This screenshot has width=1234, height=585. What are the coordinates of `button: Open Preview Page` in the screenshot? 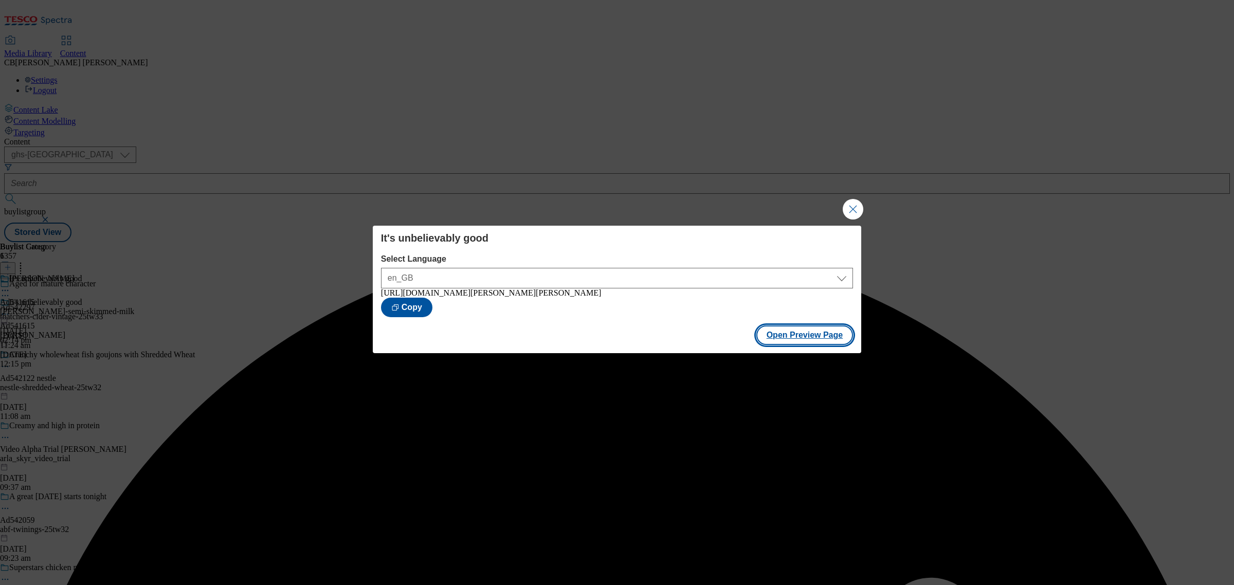 It's located at (805, 335).